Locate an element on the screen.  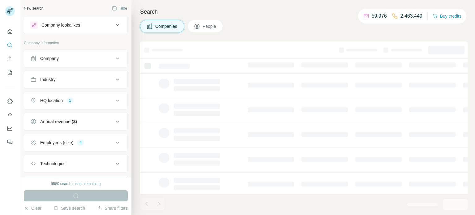
button: Annual revenue ($) is located at coordinates (76, 121).